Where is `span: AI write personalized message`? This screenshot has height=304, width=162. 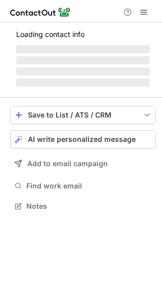 span: AI write personalized message is located at coordinates (82, 139).